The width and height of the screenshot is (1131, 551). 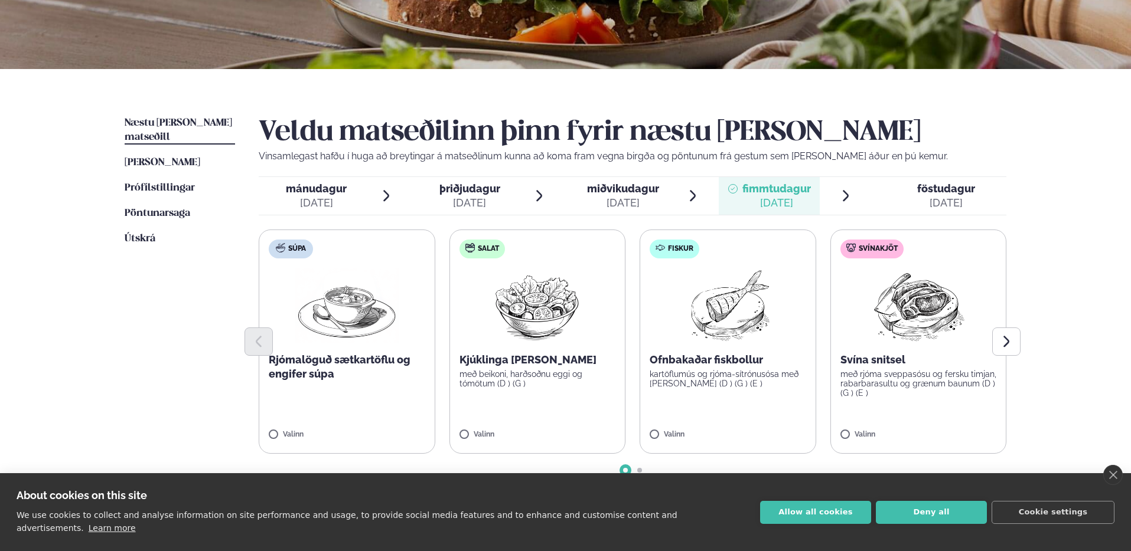 What do you see at coordinates (157, 213) in the screenshot?
I see `span: Pöntunarsaga` at bounding box center [157, 213].